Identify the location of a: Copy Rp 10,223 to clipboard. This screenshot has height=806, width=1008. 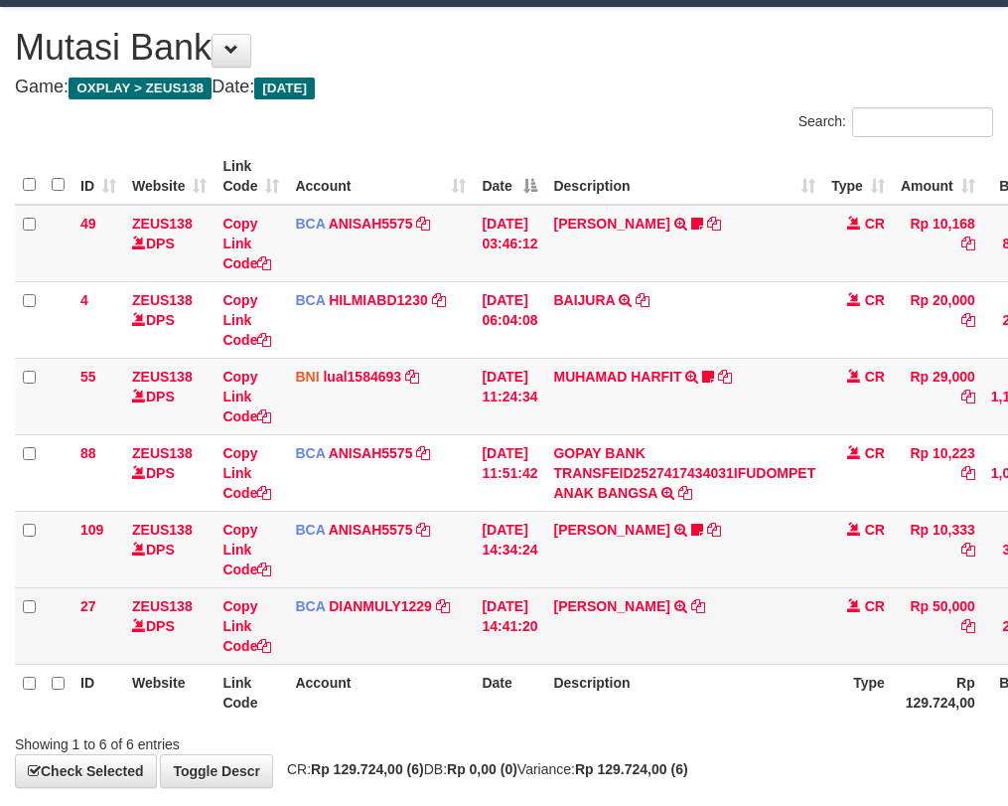
(969, 473).